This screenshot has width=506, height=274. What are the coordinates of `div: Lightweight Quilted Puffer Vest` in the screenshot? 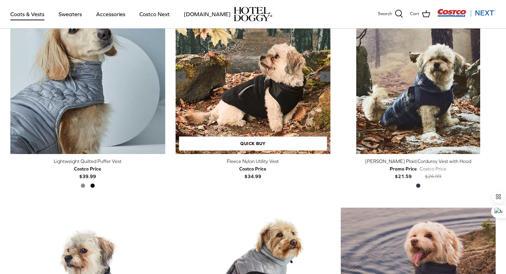 It's located at (88, 161).